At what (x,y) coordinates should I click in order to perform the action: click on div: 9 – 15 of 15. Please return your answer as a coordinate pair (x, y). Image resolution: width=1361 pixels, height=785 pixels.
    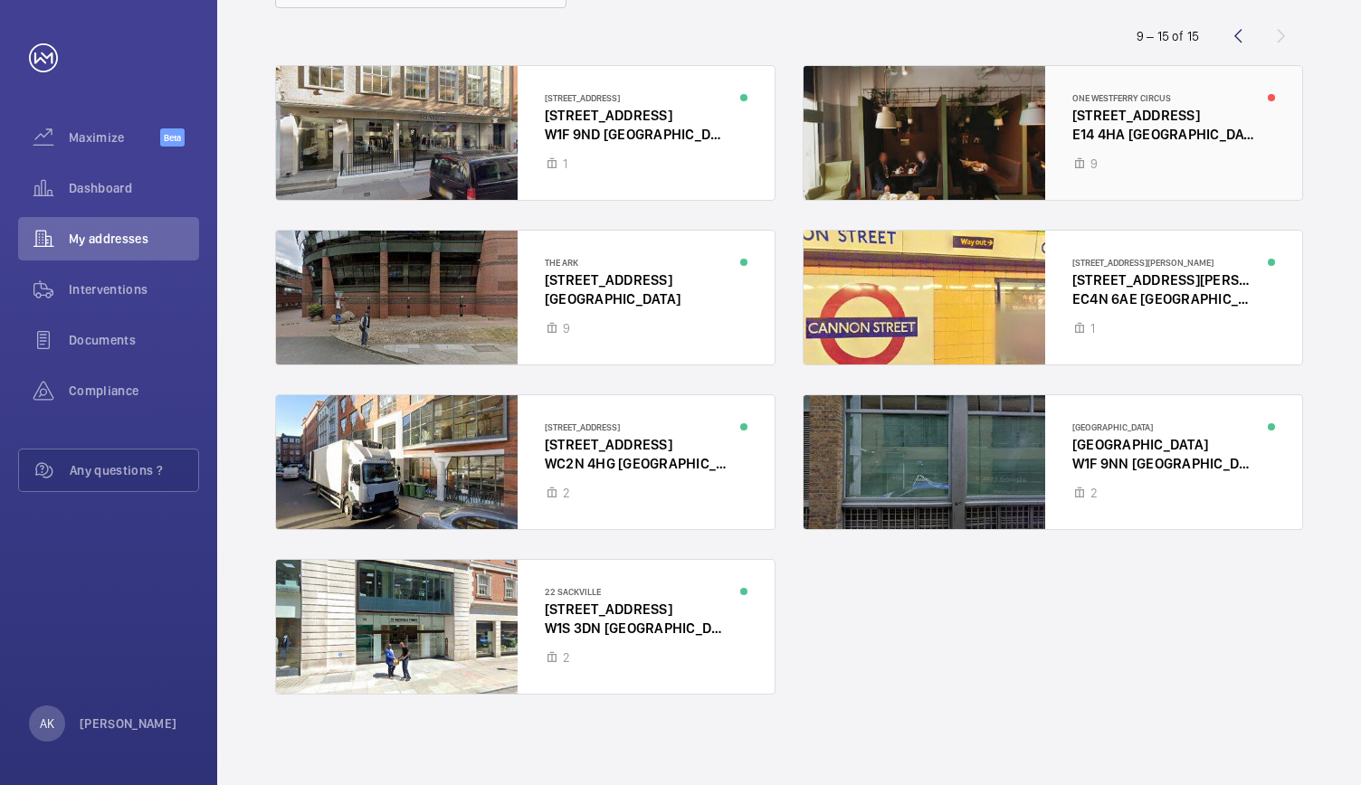
    Looking at the image, I should click on (1167, 36).